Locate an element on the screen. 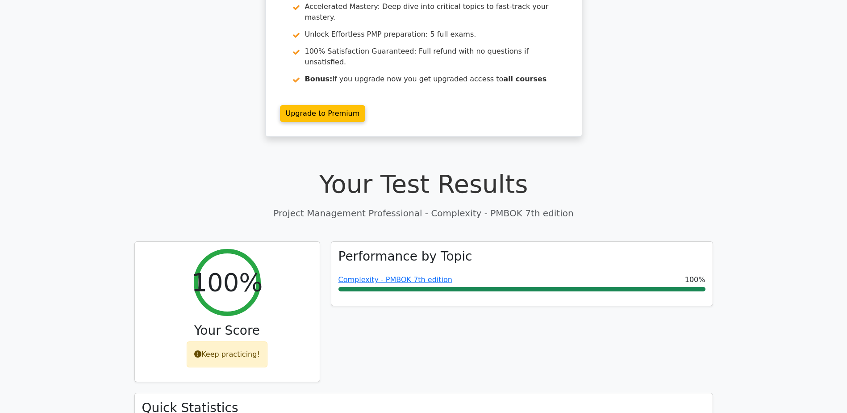  p: Project Management Professional - Complexity - PMBOK 7th edition is located at coordinates (424, 213).